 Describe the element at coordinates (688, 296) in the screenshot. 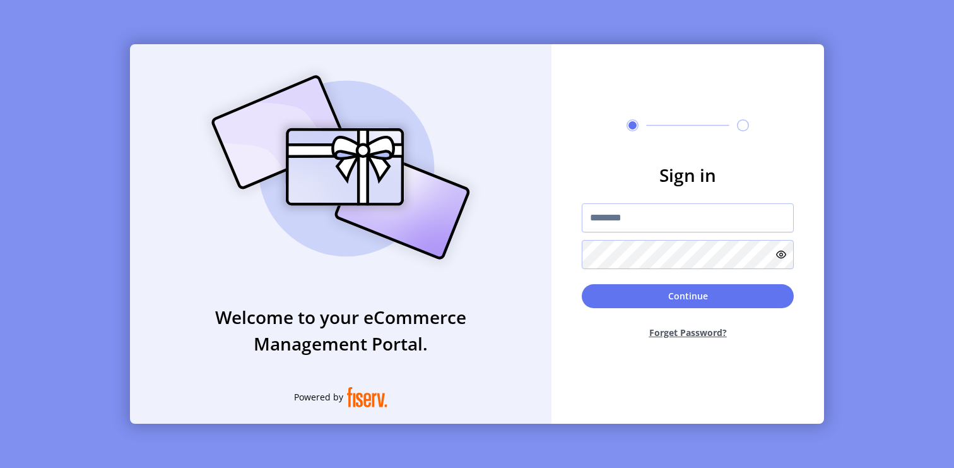

I see `button: Continue` at that location.